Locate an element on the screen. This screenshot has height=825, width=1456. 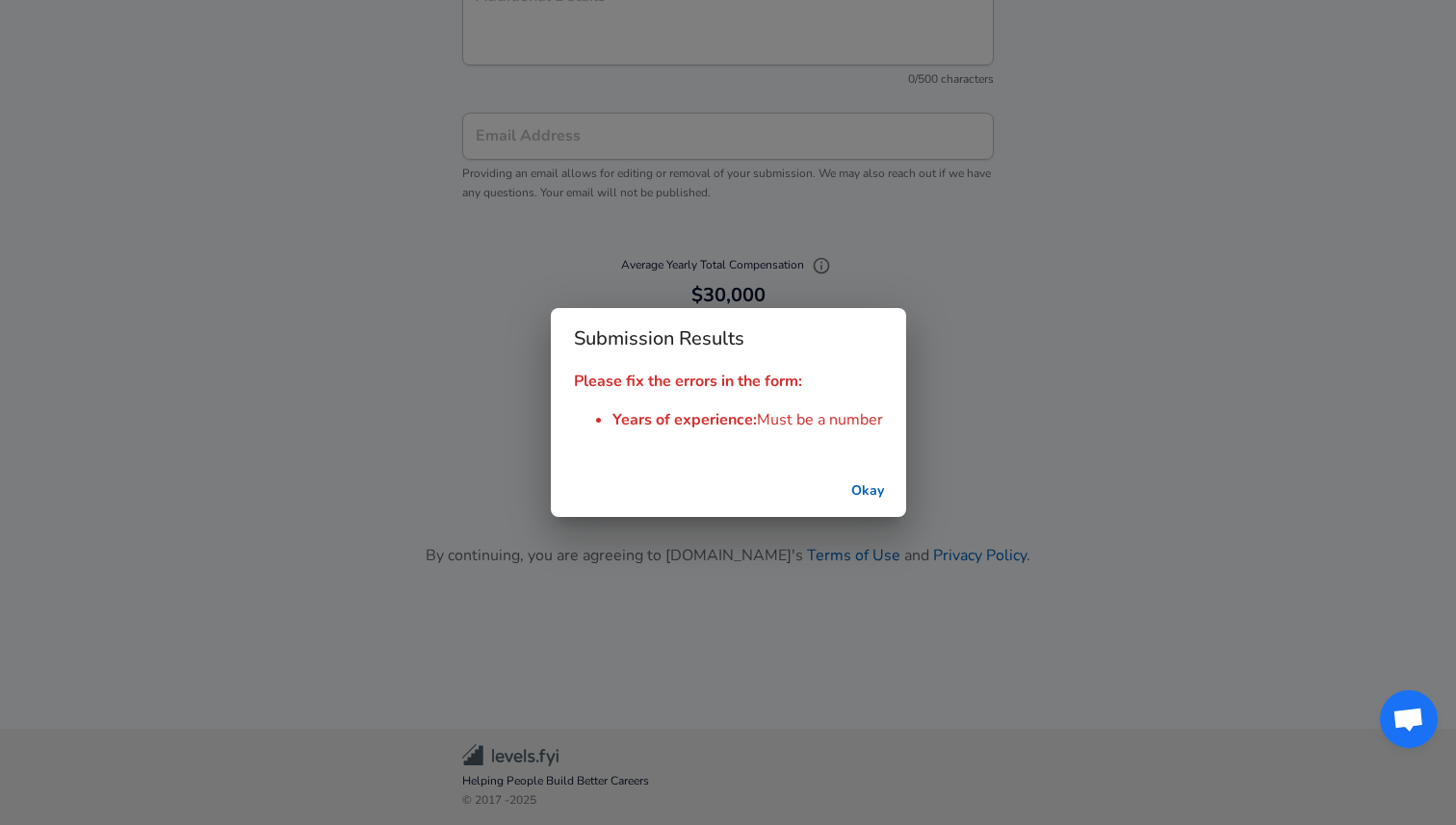
span: Years of experience : is located at coordinates (684, 420).